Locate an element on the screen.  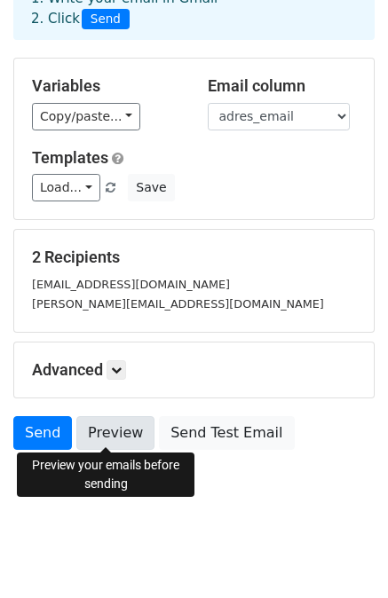
a: Load... is located at coordinates (66, 187).